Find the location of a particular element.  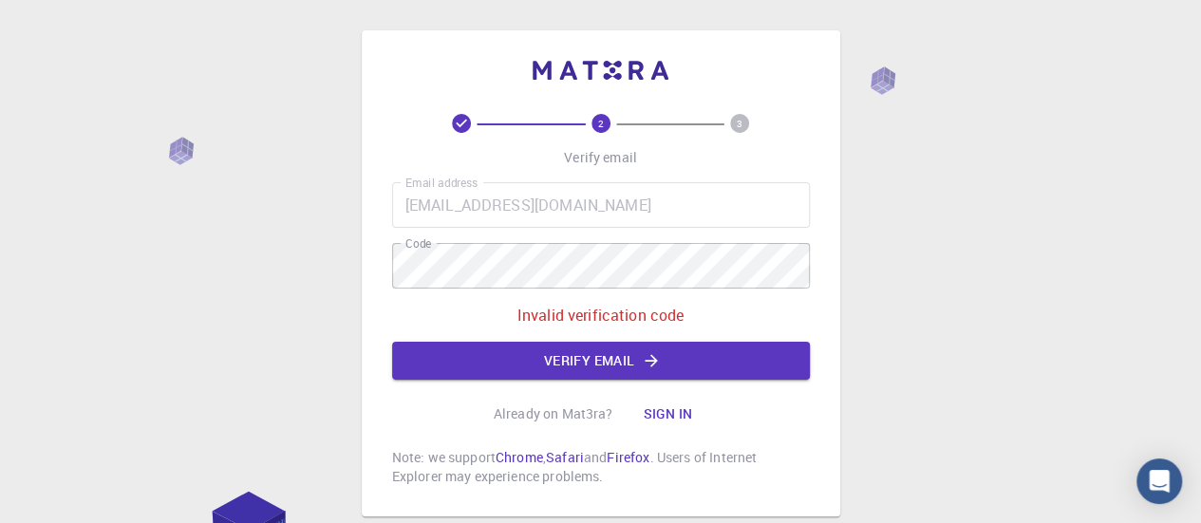

text: 2 is located at coordinates (601, 123).